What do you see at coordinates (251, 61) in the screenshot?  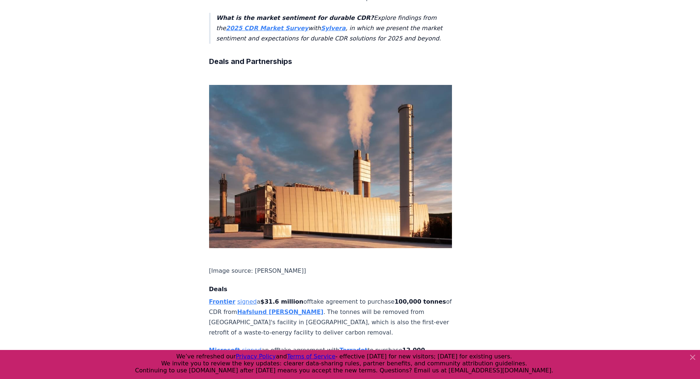 I see `strong: Deals and Partnerships` at bounding box center [251, 61].